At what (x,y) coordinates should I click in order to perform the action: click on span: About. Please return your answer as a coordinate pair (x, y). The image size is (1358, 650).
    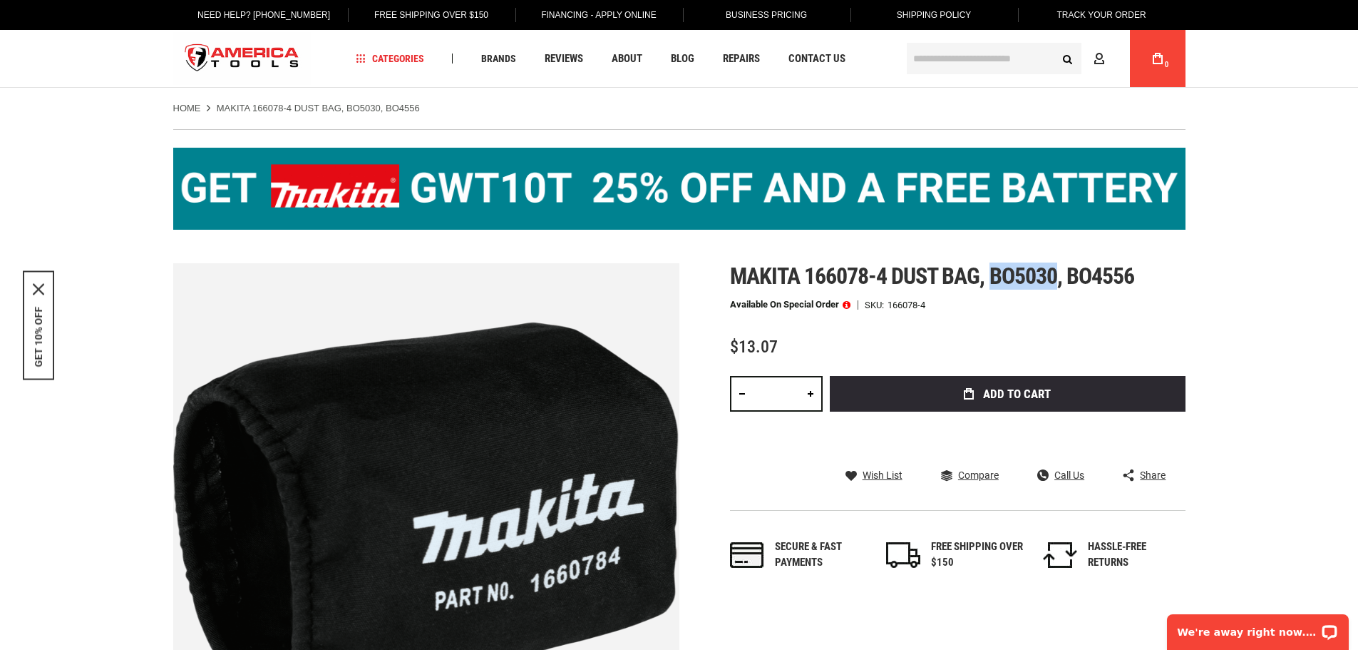
    Looking at the image, I should click on (627, 58).